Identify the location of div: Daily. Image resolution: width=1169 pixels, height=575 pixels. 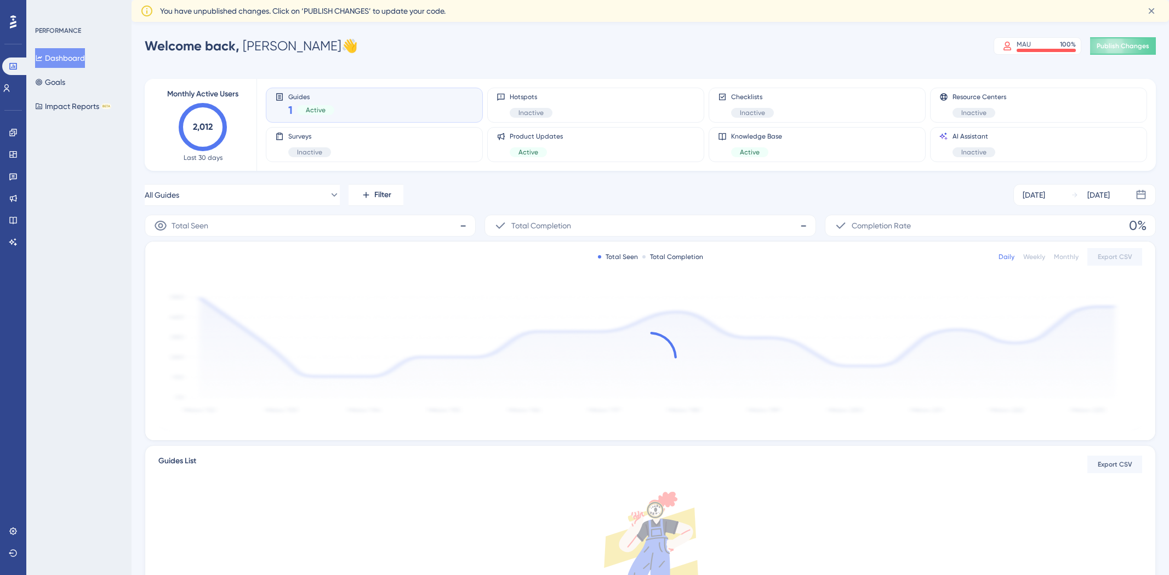
(1006, 257).